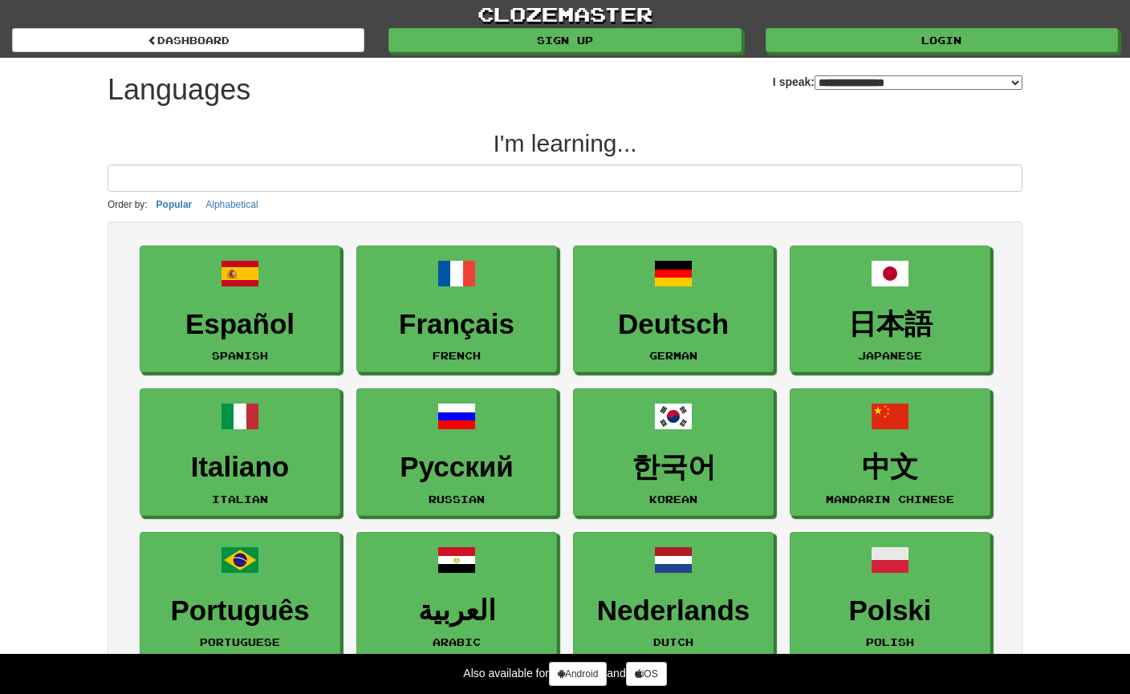 Image resolution: width=1130 pixels, height=694 pixels. Describe the element at coordinates (188, 40) in the screenshot. I see `a: dashboard` at that location.